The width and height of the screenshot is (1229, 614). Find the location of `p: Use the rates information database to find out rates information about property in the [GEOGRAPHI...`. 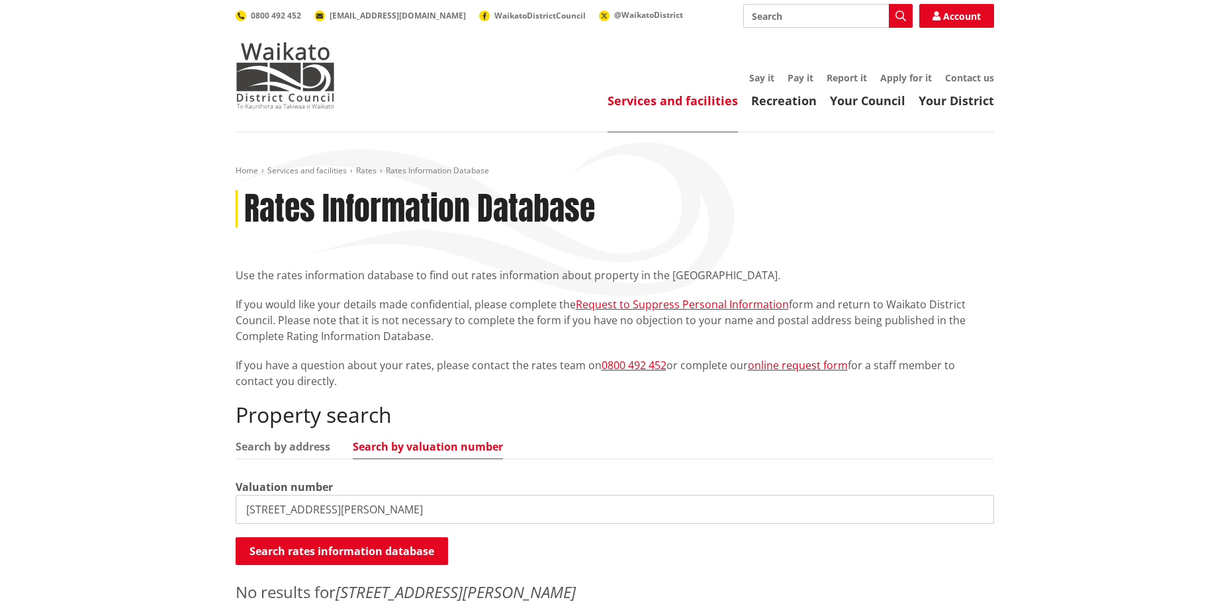

p: Use the rates information database to find out rates information about property in the [GEOGRAPHI... is located at coordinates (615, 275).